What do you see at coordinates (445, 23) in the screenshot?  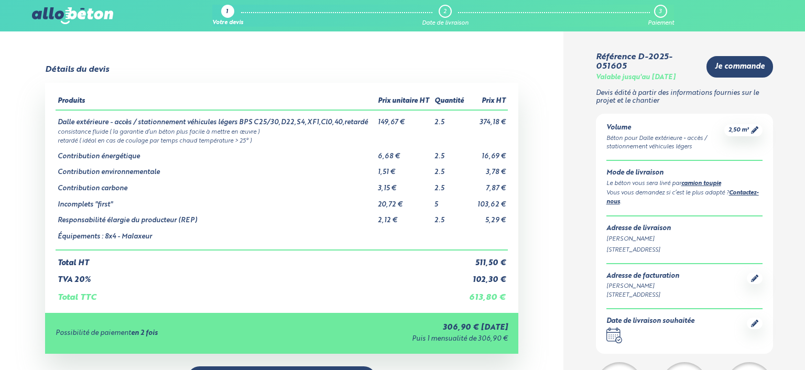 I see `div: Date de livraison` at bounding box center [445, 23].